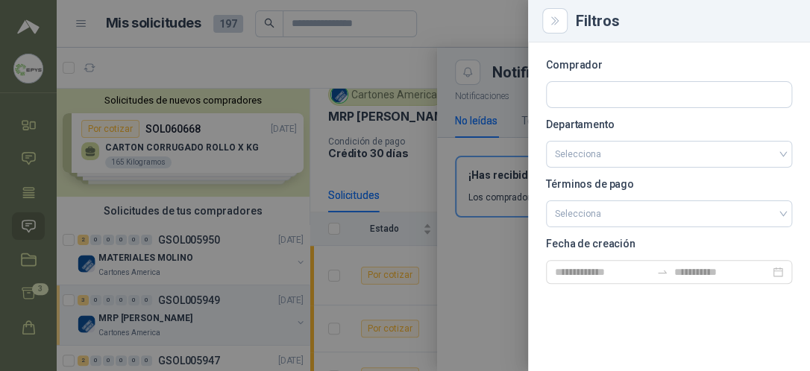 The image size is (810, 371). I want to click on span: to, so click(662, 272).